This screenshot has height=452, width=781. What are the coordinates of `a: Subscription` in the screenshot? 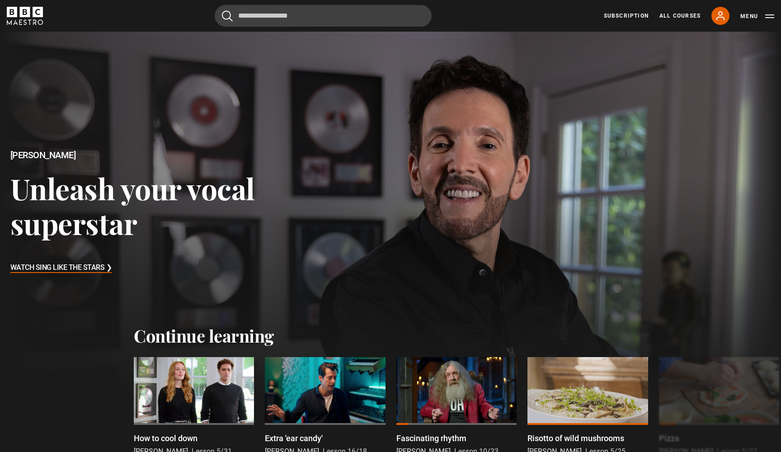 It's located at (626, 16).